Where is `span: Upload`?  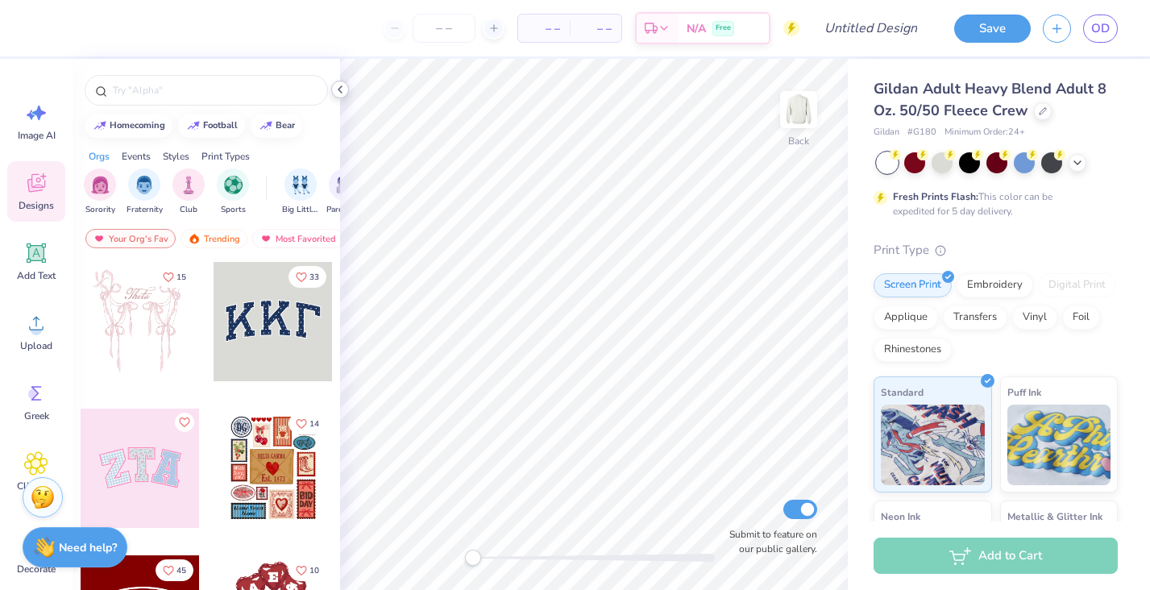 span: Upload is located at coordinates (36, 346).